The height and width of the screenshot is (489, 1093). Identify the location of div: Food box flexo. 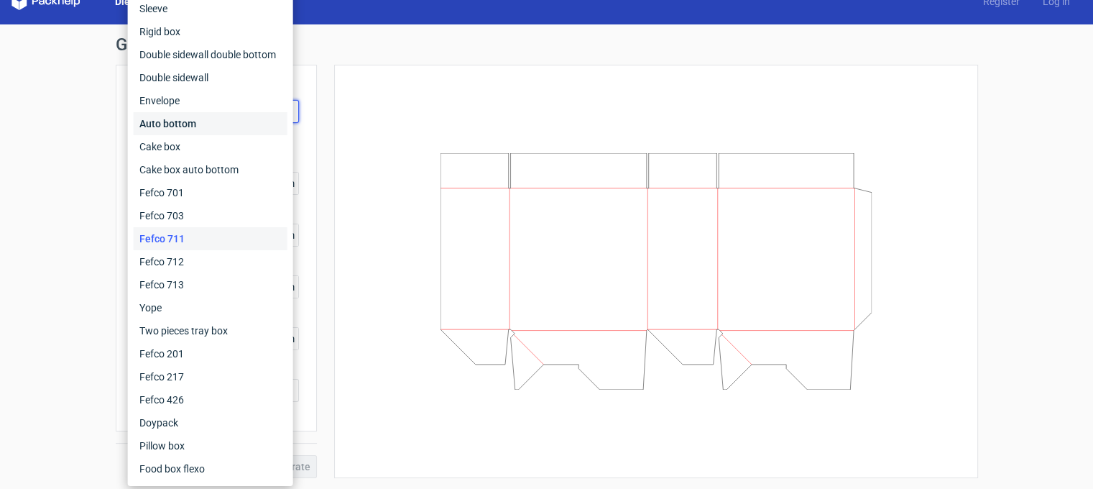
(211, 469).